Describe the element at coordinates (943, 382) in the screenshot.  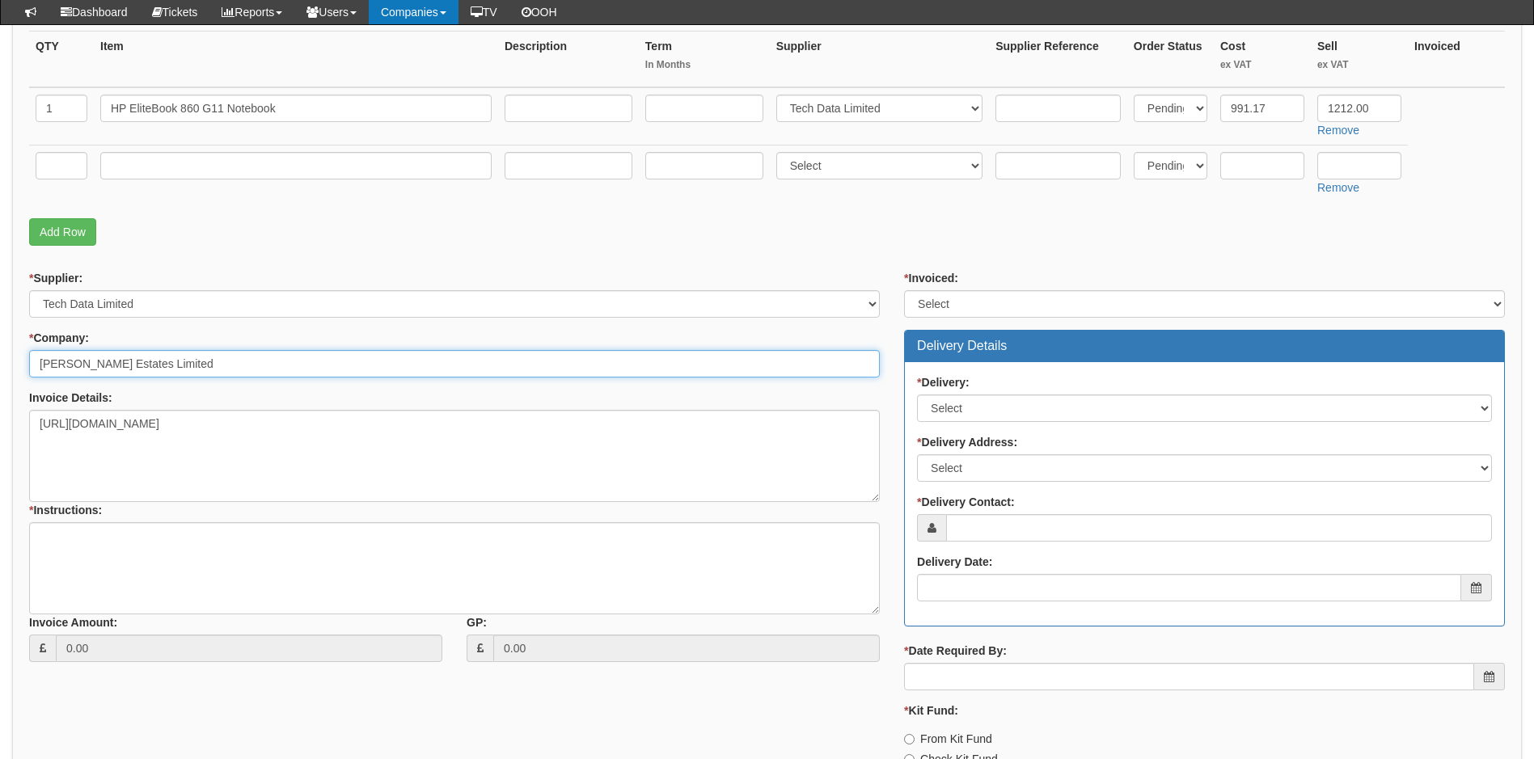
I see `label: Delivery:` at that location.